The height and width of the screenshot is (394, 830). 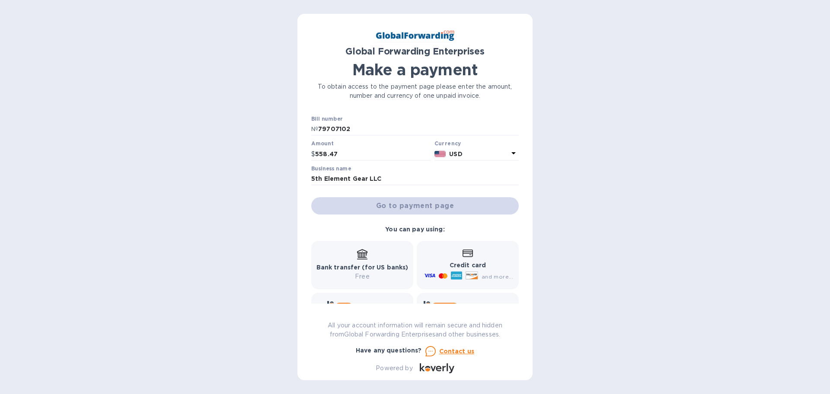 What do you see at coordinates (415, 91) in the screenshot?
I see `p: To obtain access to the payment page please enter the amount, number and currency of one unpaid i...` at bounding box center [415, 91].